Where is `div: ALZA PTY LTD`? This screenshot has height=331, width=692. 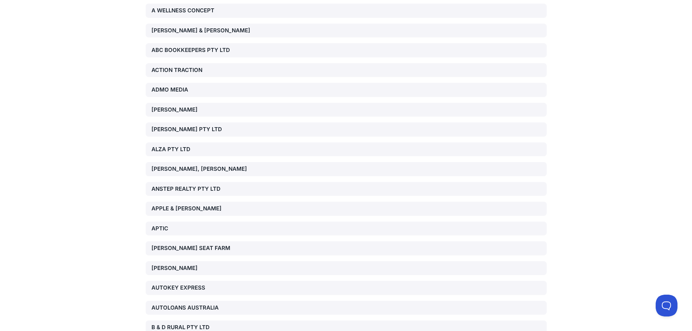 div: ALZA PTY LTD is located at coordinates (215, 149).